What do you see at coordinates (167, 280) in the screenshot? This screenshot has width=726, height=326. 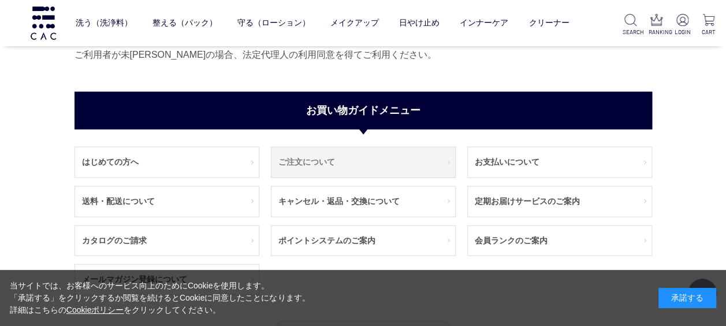 I see `a: メールマガジン登録について` at bounding box center [167, 280].